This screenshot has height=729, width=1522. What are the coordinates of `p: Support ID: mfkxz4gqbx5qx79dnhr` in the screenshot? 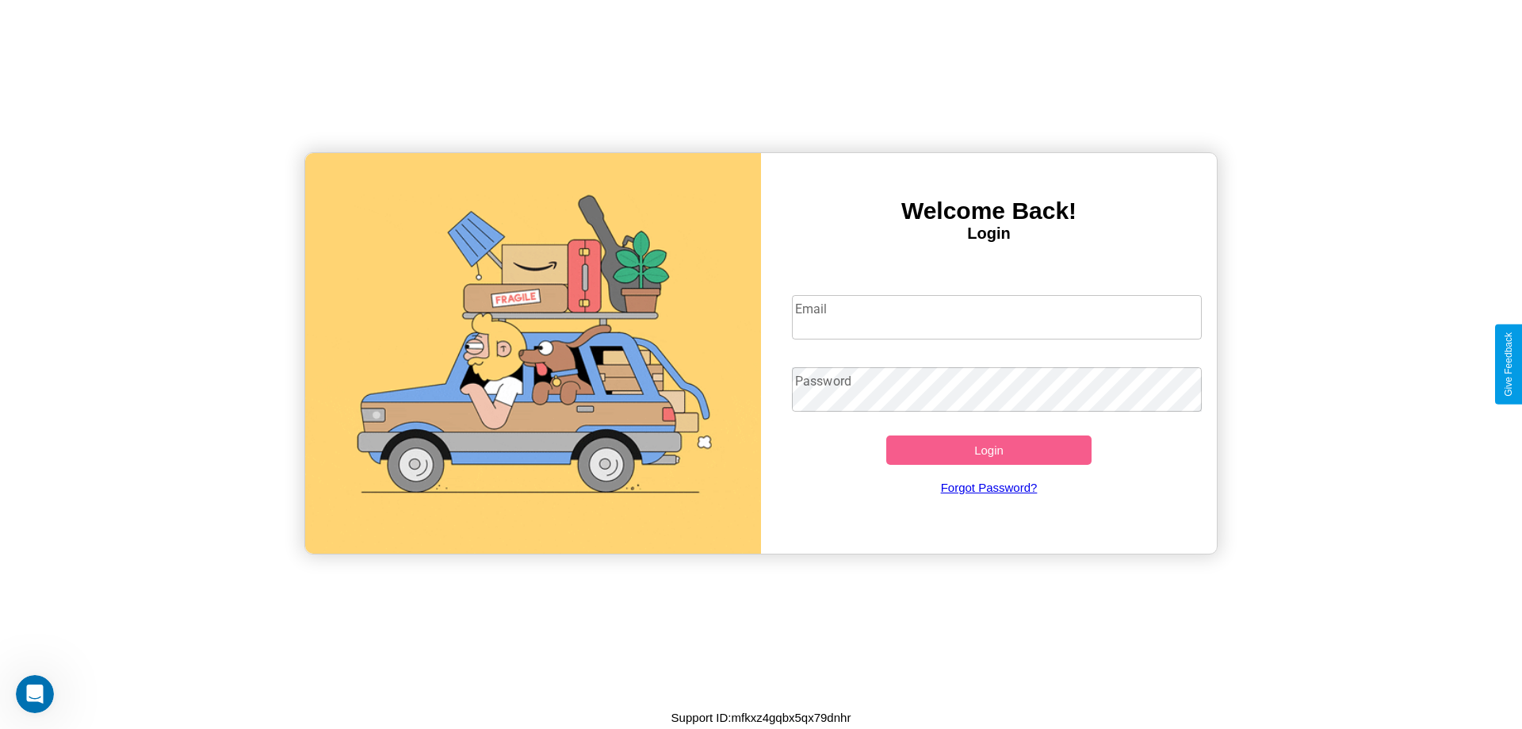 It's located at (761, 717).